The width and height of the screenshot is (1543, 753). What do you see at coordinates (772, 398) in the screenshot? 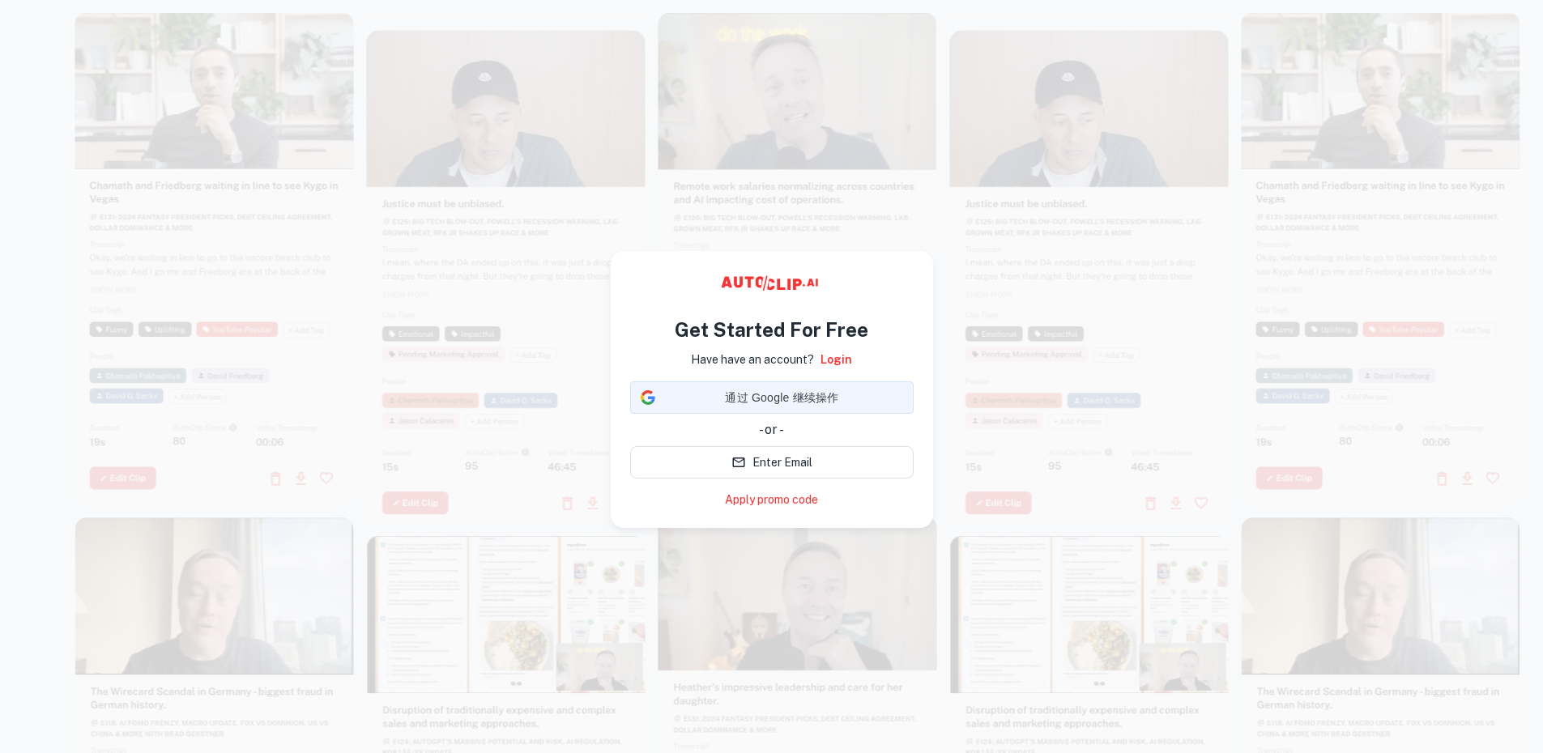
I see `div: 通过 Google 继续操作` at bounding box center [772, 398].